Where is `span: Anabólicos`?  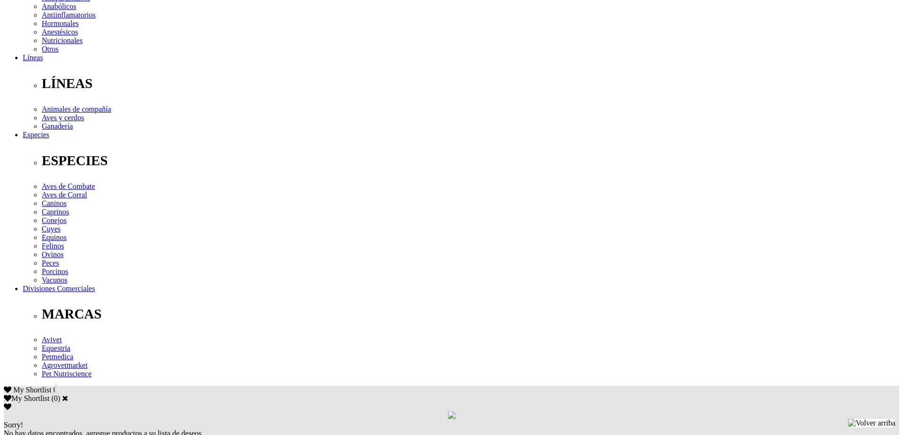
span: Anabólicos is located at coordinates (59, 6).